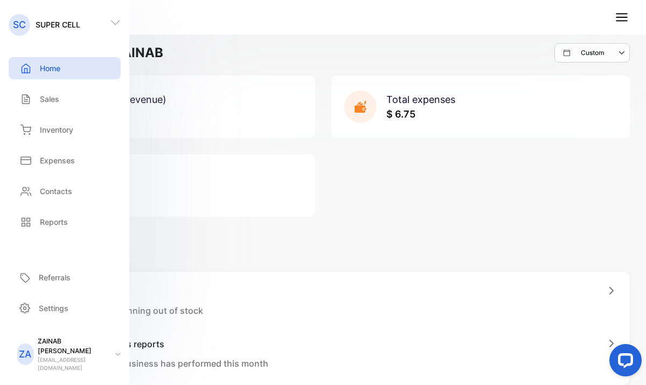  What do you see at coordinates (166, 363) in the screenshot?
I see `p: See how your business has performed this month` at bounding box center [166, 363].